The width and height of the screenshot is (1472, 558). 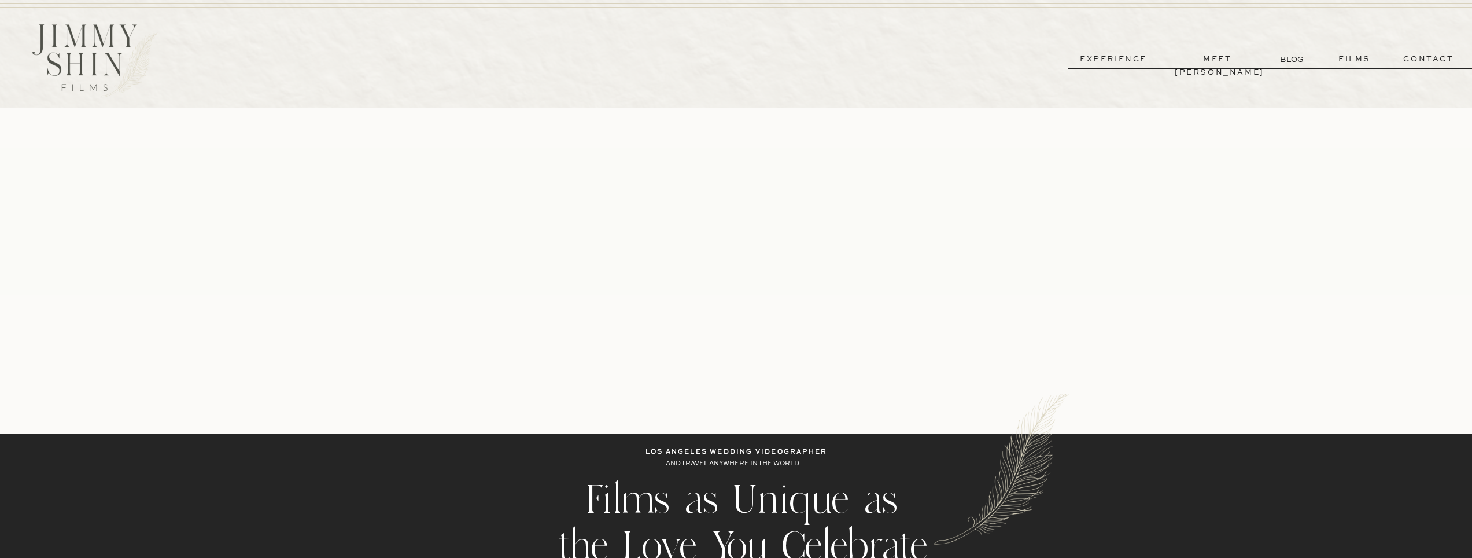 I want to click on p: BLOG, so click(x=1293, y=59).